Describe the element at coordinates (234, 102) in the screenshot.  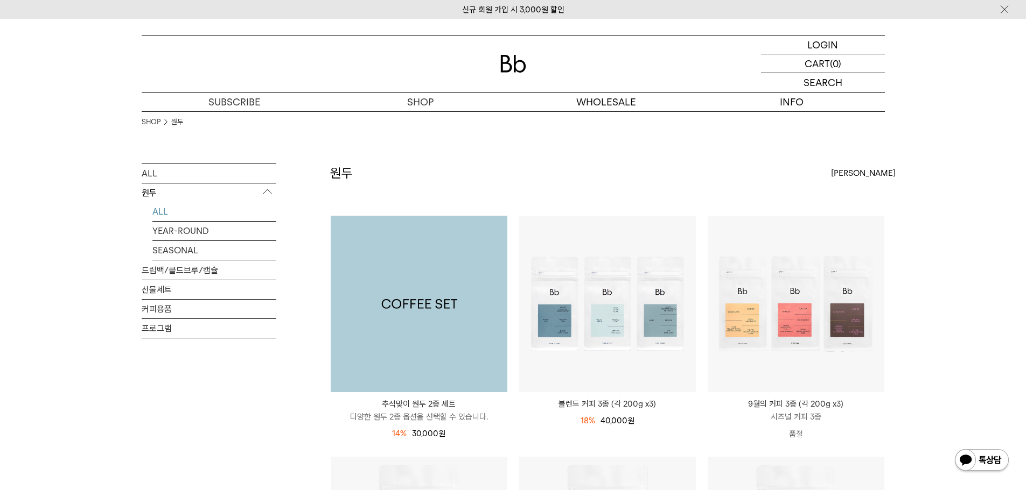
I see `p: SUBSCRIBE` at that location.